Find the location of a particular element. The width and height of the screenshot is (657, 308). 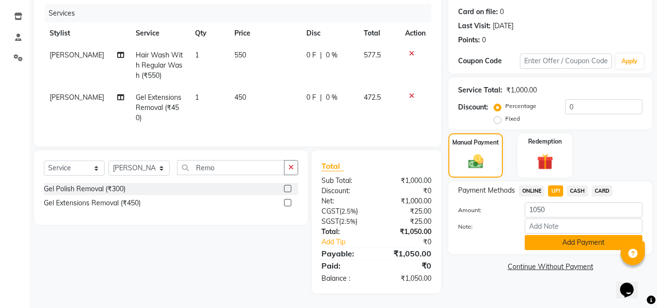

span: ONLINE is located at coordinates (531, 191).